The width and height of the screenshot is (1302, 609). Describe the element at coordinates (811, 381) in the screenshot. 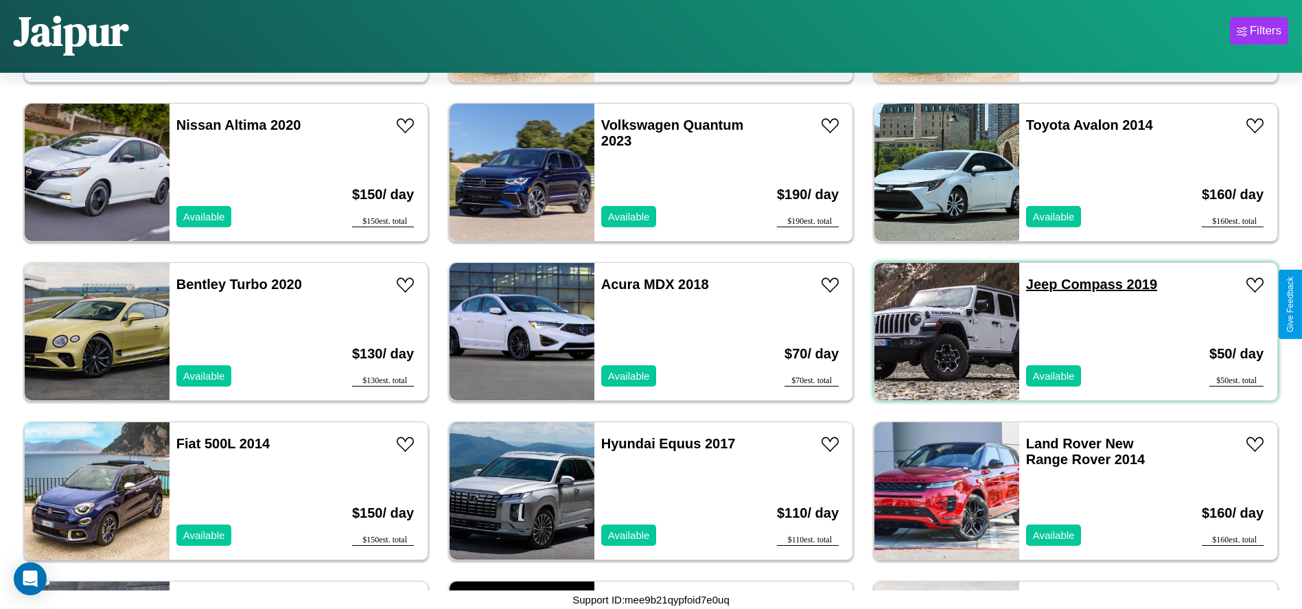

I see `div: $ 70 est. total` at that location.